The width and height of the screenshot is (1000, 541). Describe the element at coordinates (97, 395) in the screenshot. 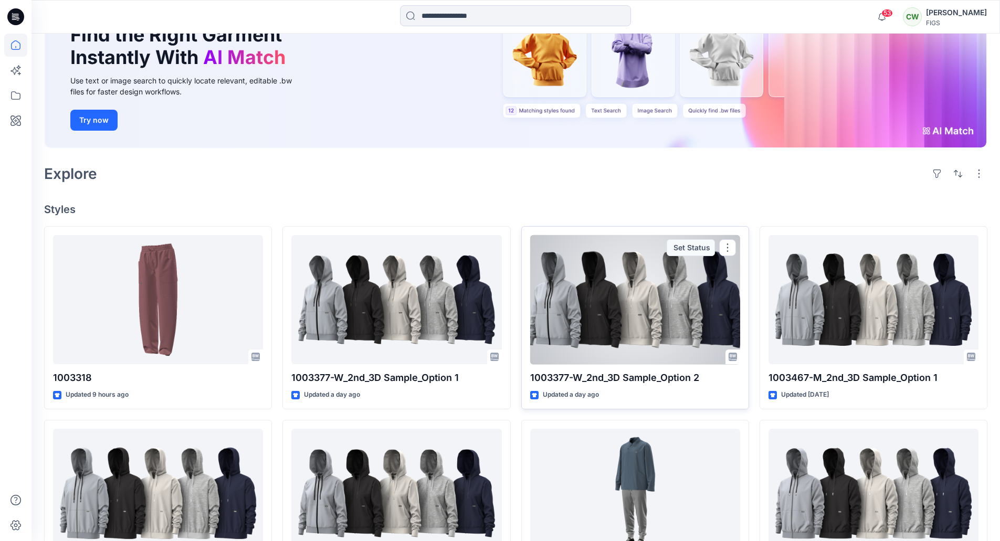

I see `p: Updated 9 hours ago` at that location.